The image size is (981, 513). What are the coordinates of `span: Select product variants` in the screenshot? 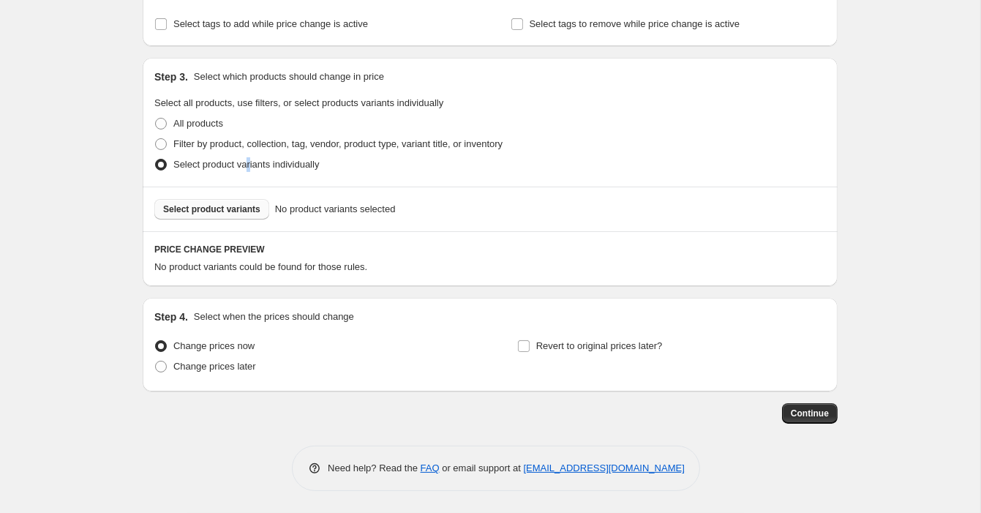 It's located at (211, 209).